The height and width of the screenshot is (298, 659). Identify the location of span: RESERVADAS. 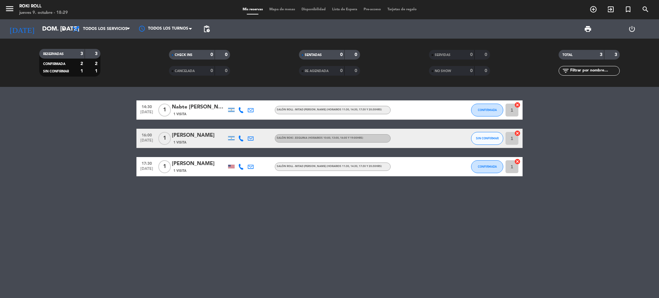
(53, 54).